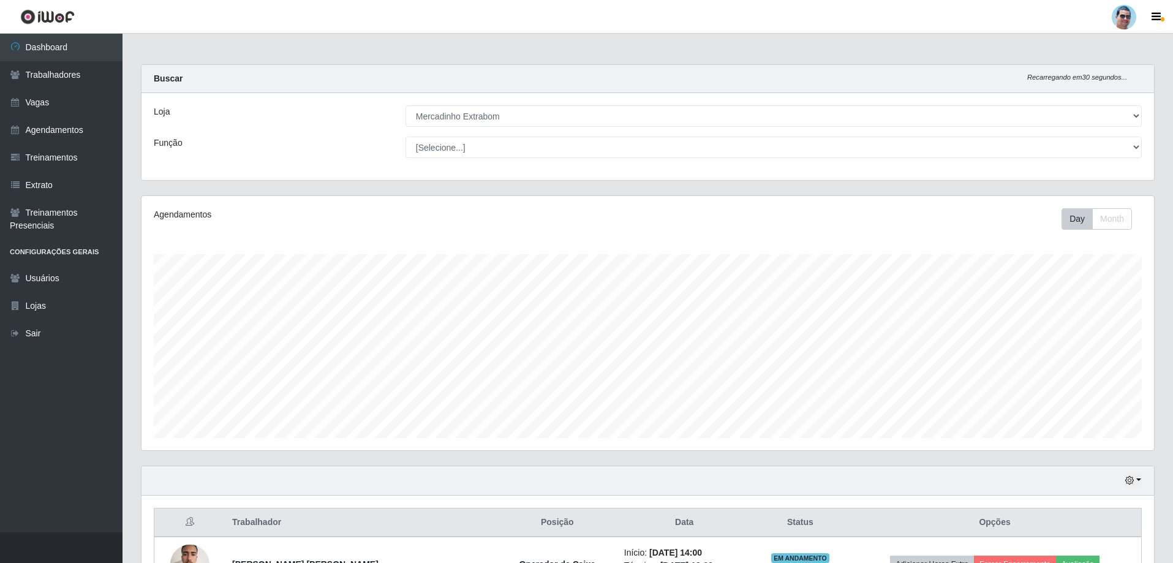 This screenshot has width=1173, height=563. Describe the element at coordinates (558, 523) in the screenshot. I see `th: Posição` at that location.